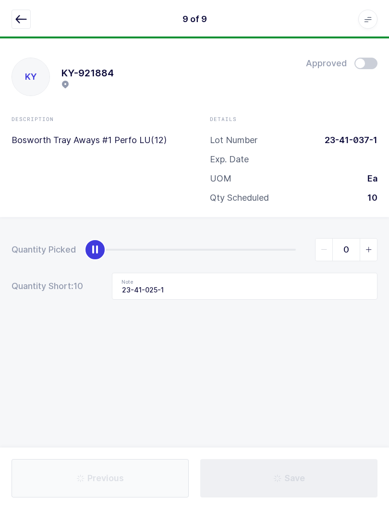 Image resolution: width=389 pixels, height=509 pixels. What do you see at coordinates (229, 160) in the screenshot?
I see `div: Exp. Date` at bounding box center [229, 160].